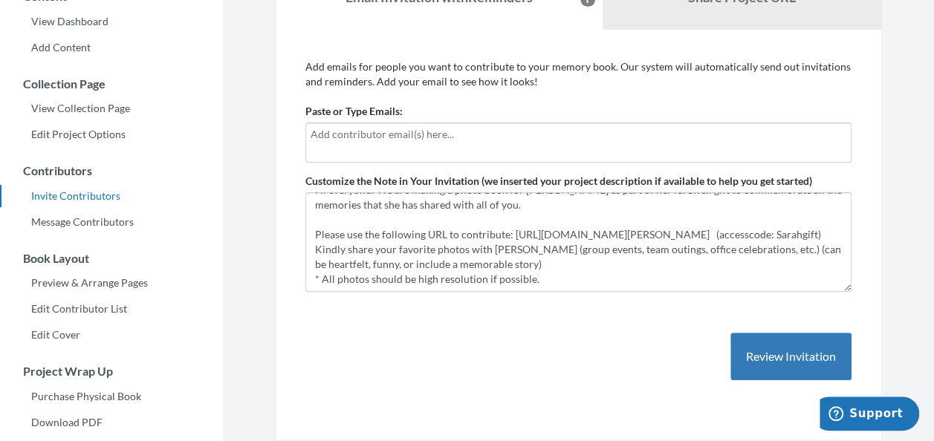 The image size is (934, 441). Describe the element at coordinates (354, 111) in the screenshot. I see `label: Paste or Type Emails:` at that location.